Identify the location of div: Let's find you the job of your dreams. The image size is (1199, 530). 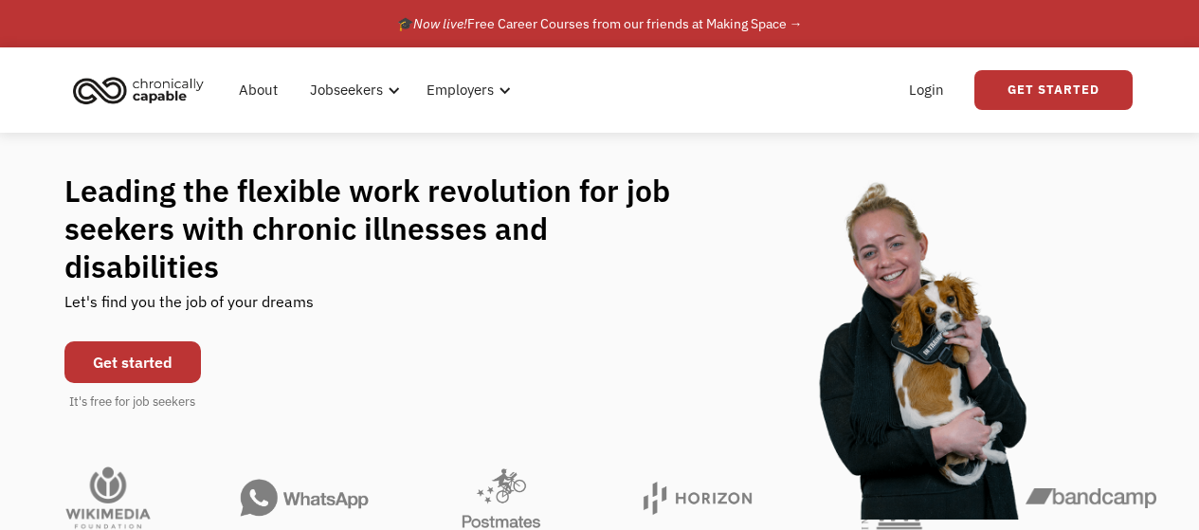
(189, 308).